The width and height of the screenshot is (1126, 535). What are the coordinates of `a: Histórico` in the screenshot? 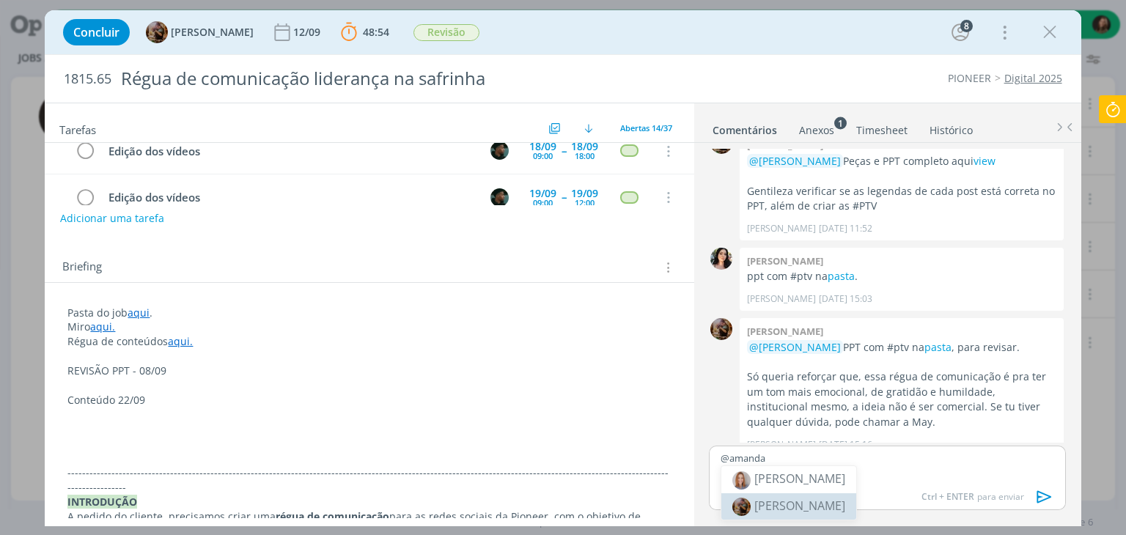 It's located at (951, 127).